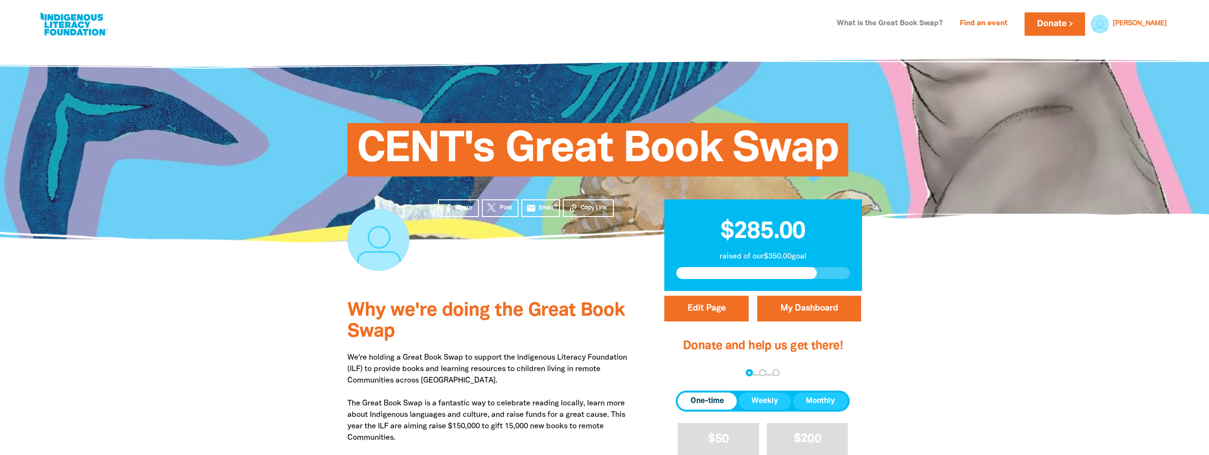 Image resolution: width=1209 pixels, height=455 pixels. I want to click on span: $200, so click(807, 439).